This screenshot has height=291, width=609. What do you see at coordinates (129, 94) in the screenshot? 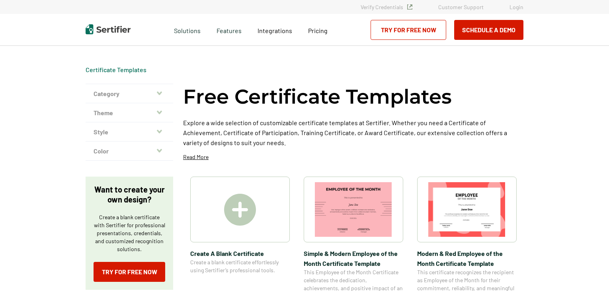
I see `button: Category` at bounding box center [129, 94].